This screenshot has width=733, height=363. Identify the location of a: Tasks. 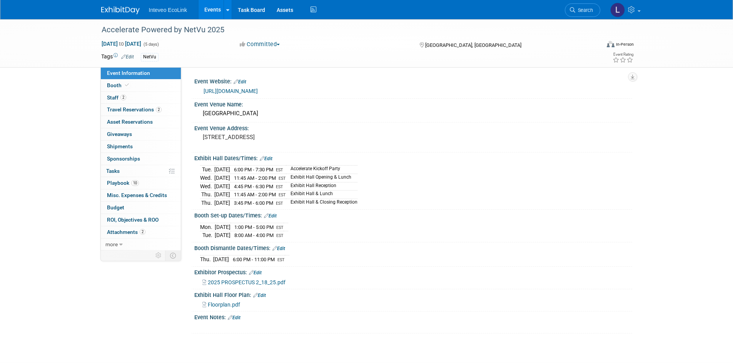
(141, 171).